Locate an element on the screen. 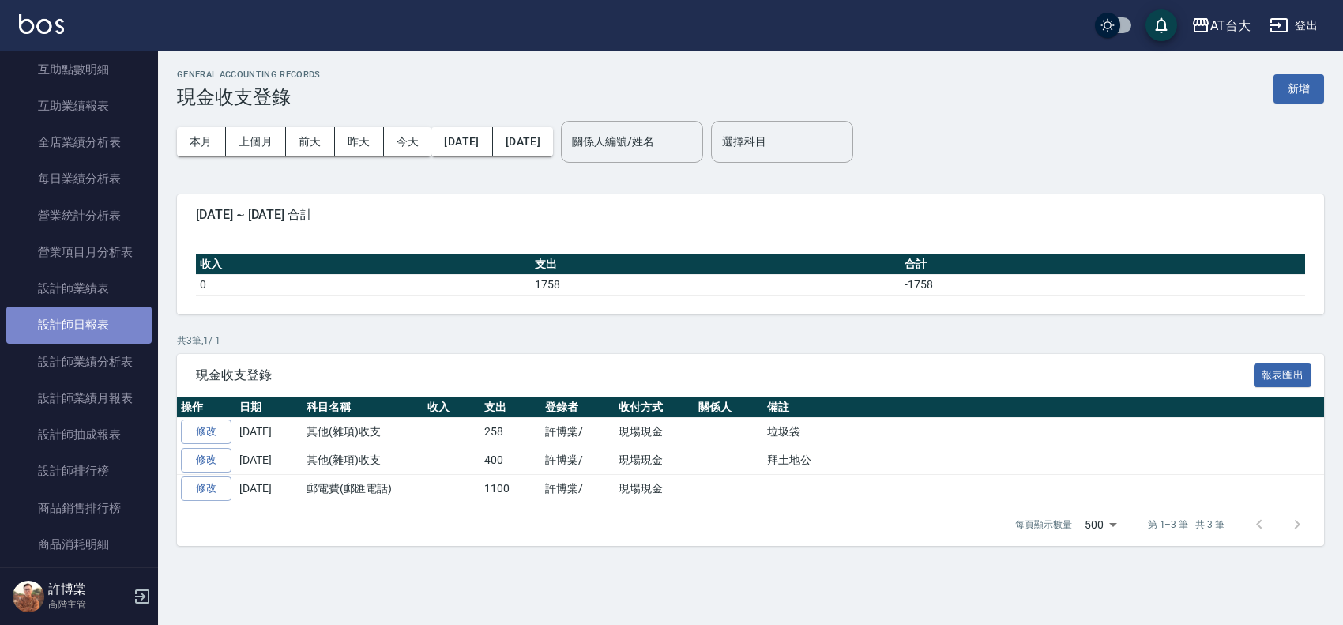 The image size is (1343, 625). a: 設計師業績月報表 is located at coordinates (79, 398).